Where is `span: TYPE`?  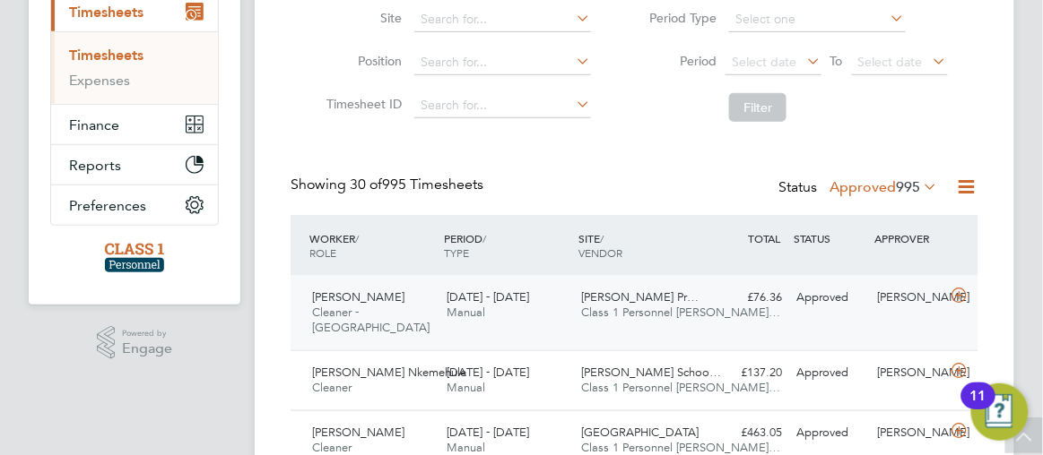
span: TYPE is located at coordinates (456, 253).